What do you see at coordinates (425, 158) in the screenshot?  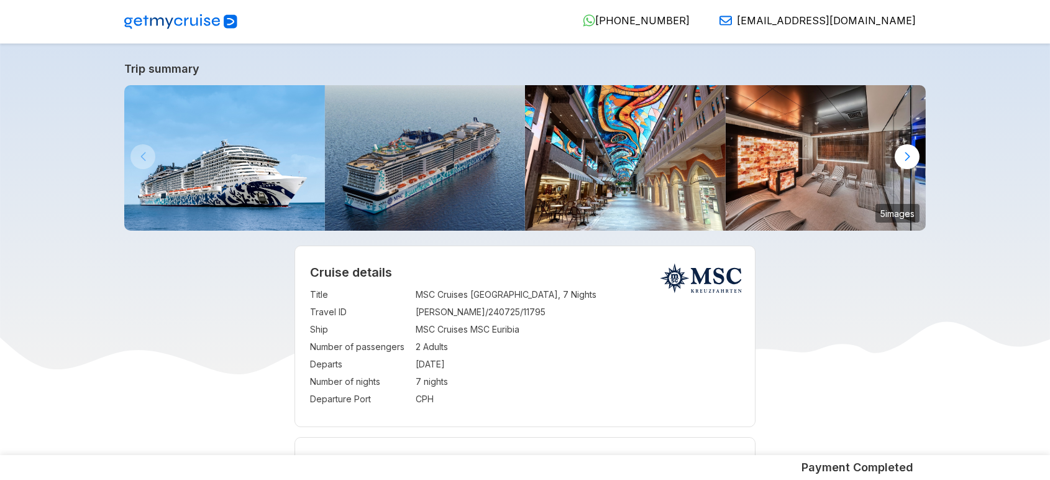 I see `img: b9ac817bb67756416f3ab6da6968c64a.jpeg` at bounding box center [425, 158].